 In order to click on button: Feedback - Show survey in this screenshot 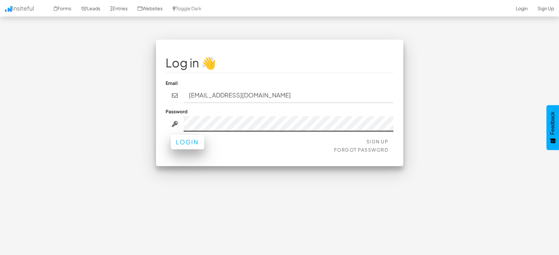, I will do `click(553, 127)`.